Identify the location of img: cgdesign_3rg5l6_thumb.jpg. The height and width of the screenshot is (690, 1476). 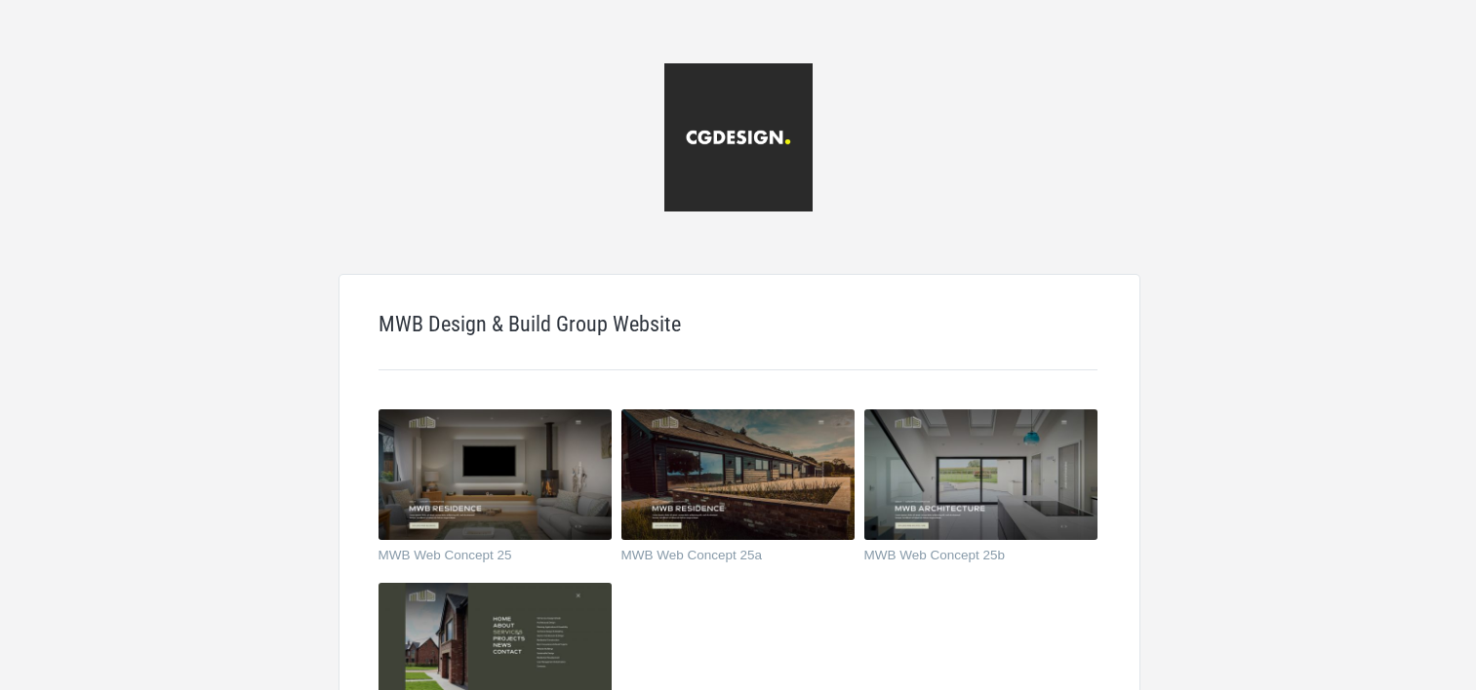
(980, 475).